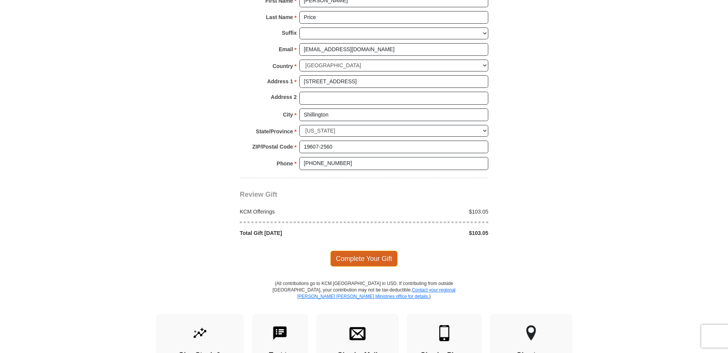 This screenshot has height=353, width=728. Describe the element at coordinates (274, 132) in the screenshot. I see `strong: State/Province` at that location.